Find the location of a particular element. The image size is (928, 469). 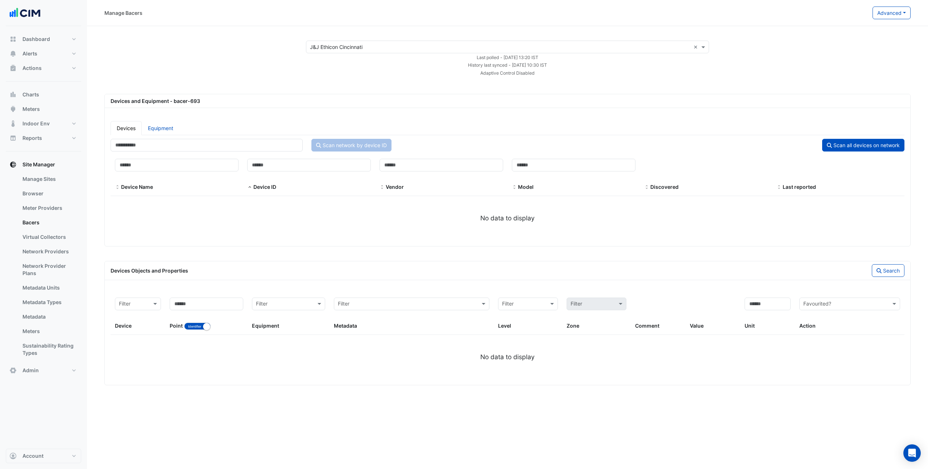

app-icon: Reports is located at coordinates (13, 138).